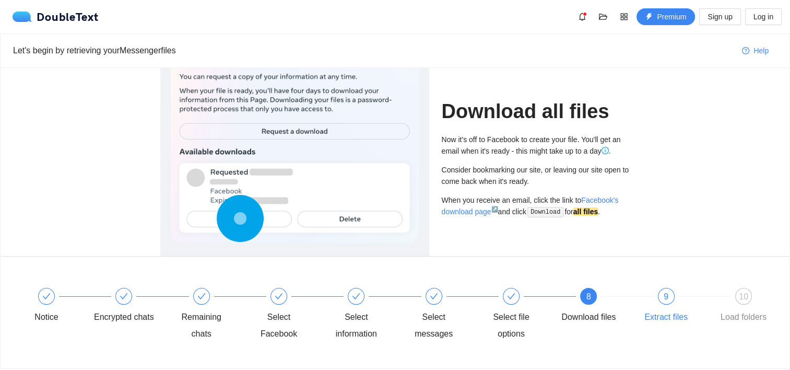  Describe the element at coordinates (585, 211) in the screenshot. I see `strong: all files` at that location.